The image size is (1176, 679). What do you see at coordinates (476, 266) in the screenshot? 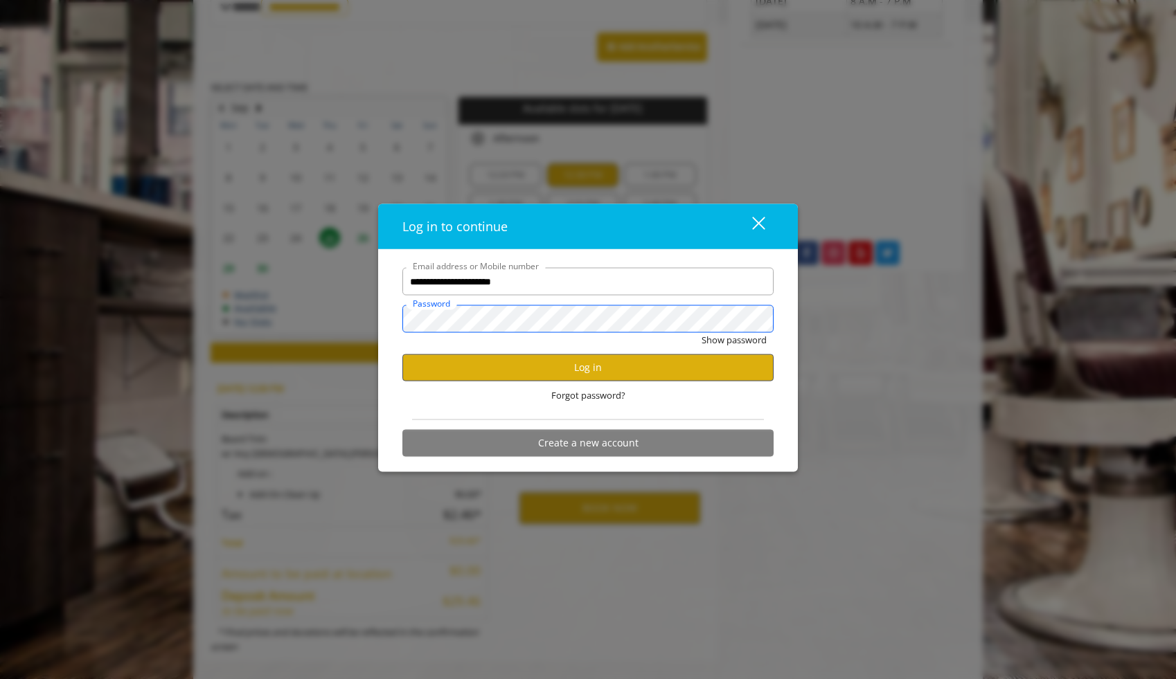
I see `label: Email address or Mobile number` at bounding box center [476, 266].